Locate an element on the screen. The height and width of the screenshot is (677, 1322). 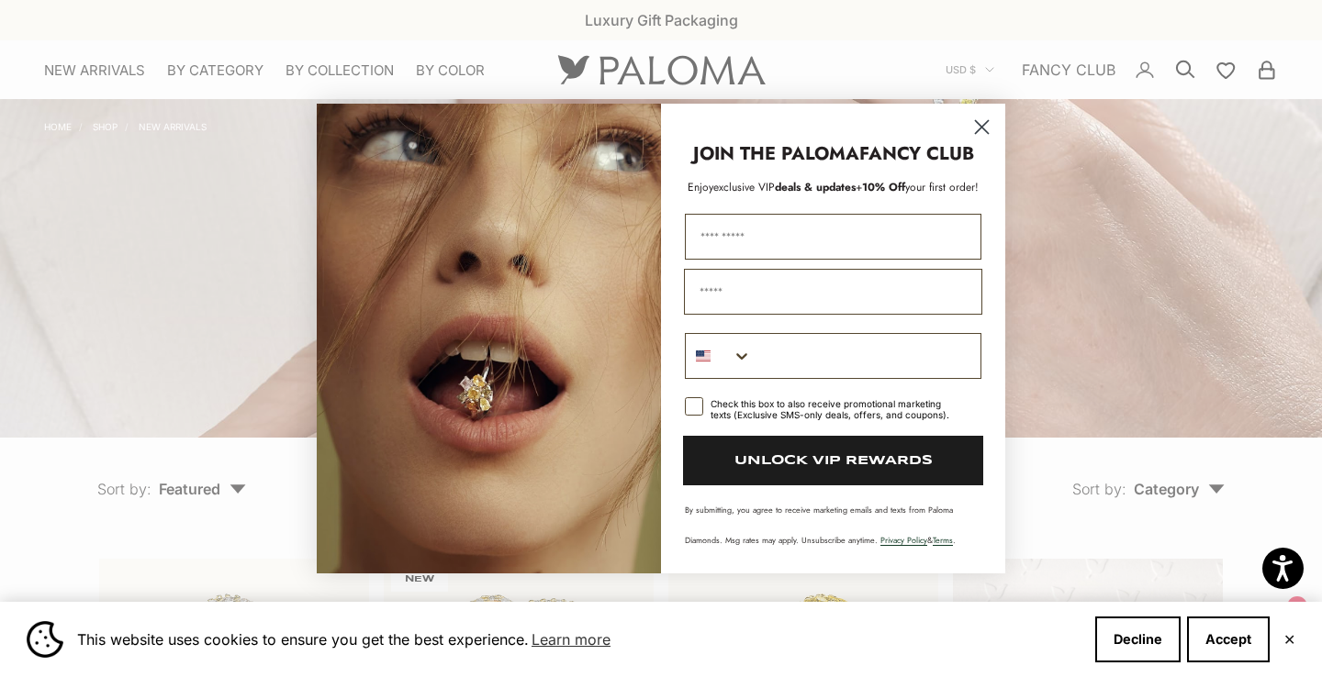
span: + your first order! is located at coordinates (917, 187).